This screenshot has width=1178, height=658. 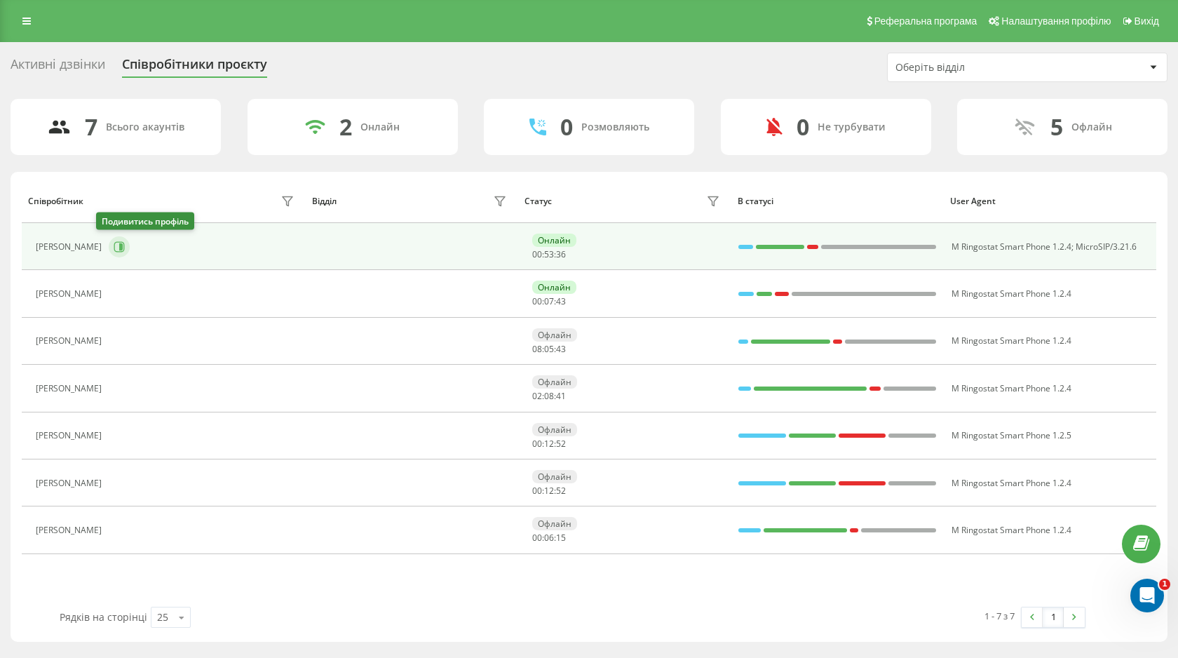 I want to click on span: 41, so click(x=561, y=395).